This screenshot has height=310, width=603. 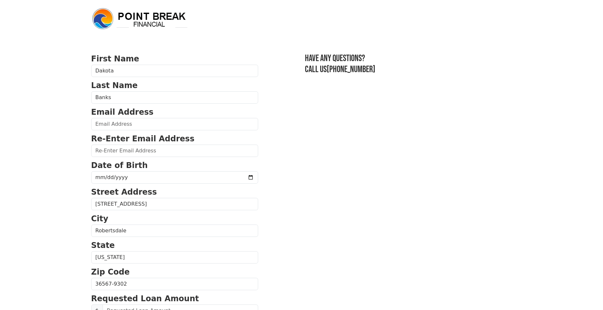 What do you see at coordinates (103, 245) in the screenshot?
I see `strong: State` at bounding box center [103, 245].